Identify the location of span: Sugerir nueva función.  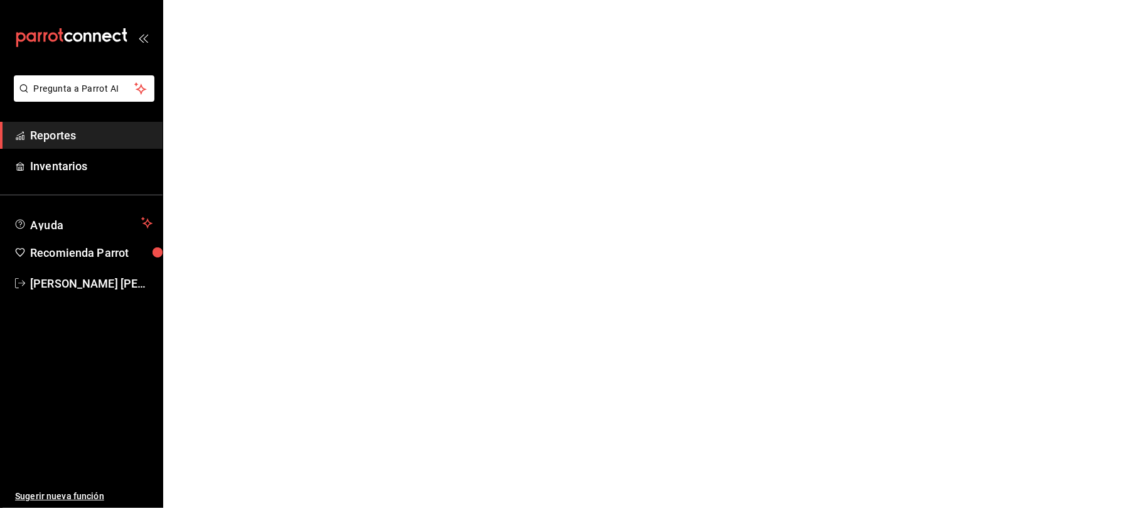
(83, 496).